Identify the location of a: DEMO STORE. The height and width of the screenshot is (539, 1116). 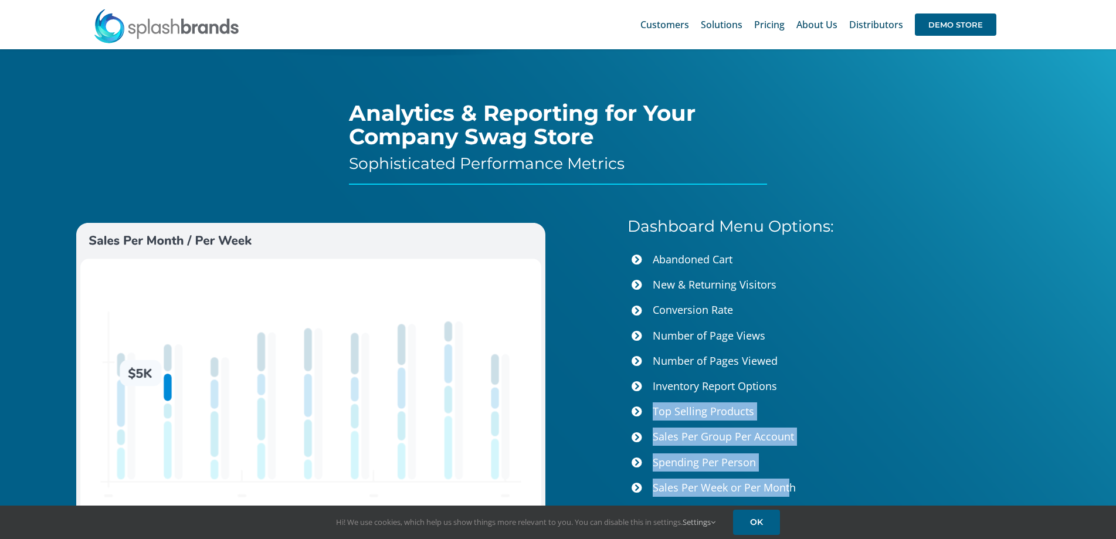
(956, 25).